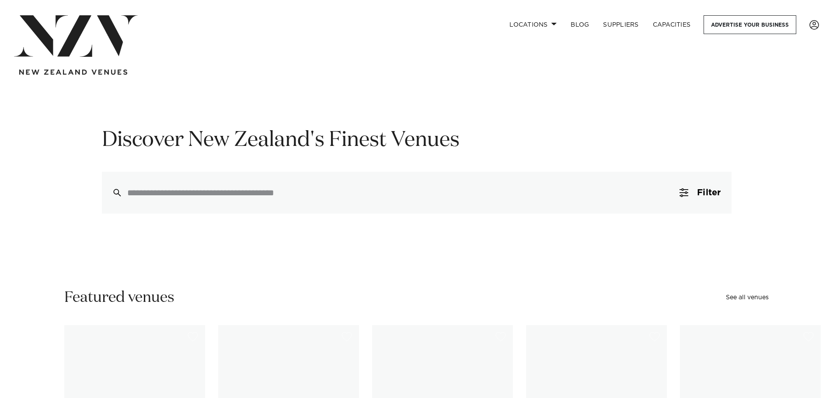 The width and height of the screenshot is (833, 398). I want to click on a: BLOG, so click(580, 24).